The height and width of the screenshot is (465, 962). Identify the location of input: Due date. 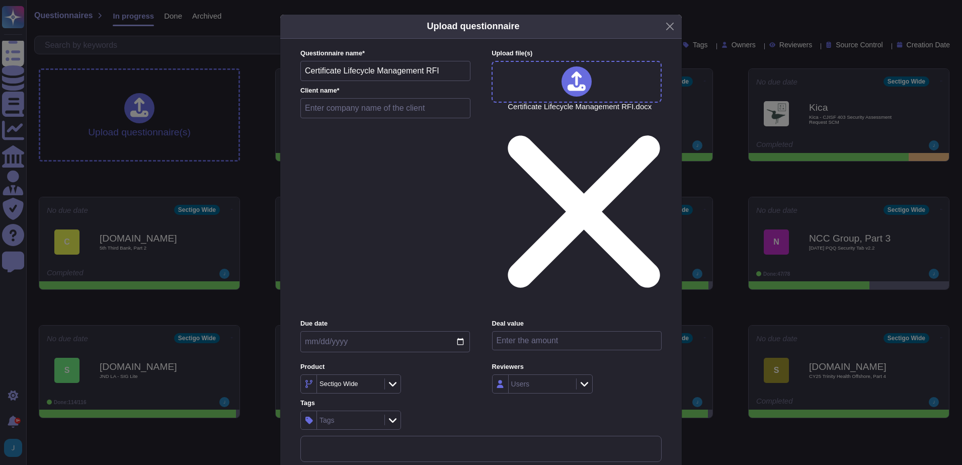
(385, 342).